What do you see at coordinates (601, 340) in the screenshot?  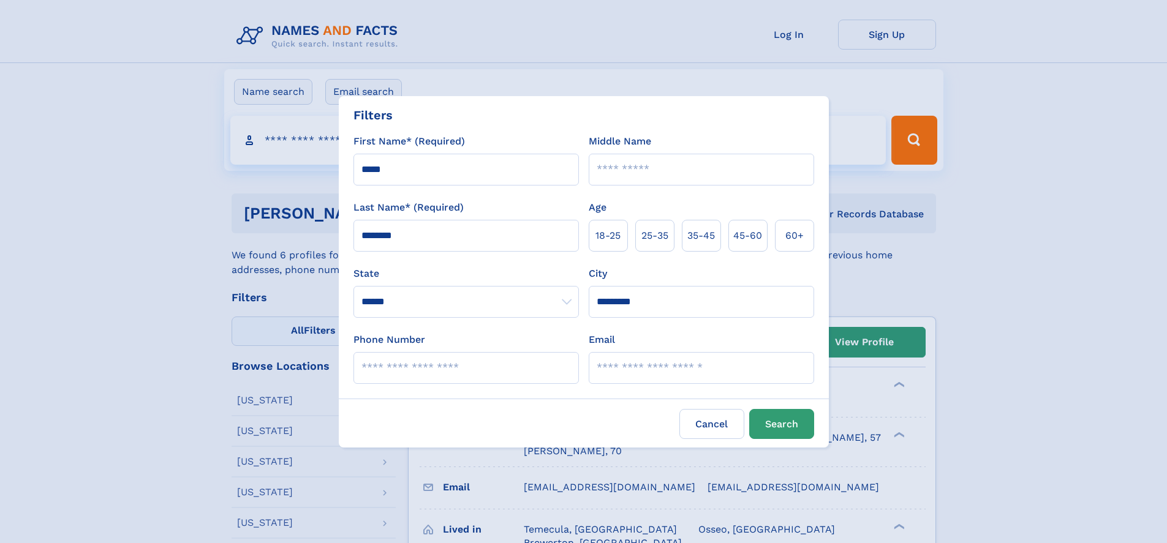 I see `label: Email` at bounding box center [601, 340].